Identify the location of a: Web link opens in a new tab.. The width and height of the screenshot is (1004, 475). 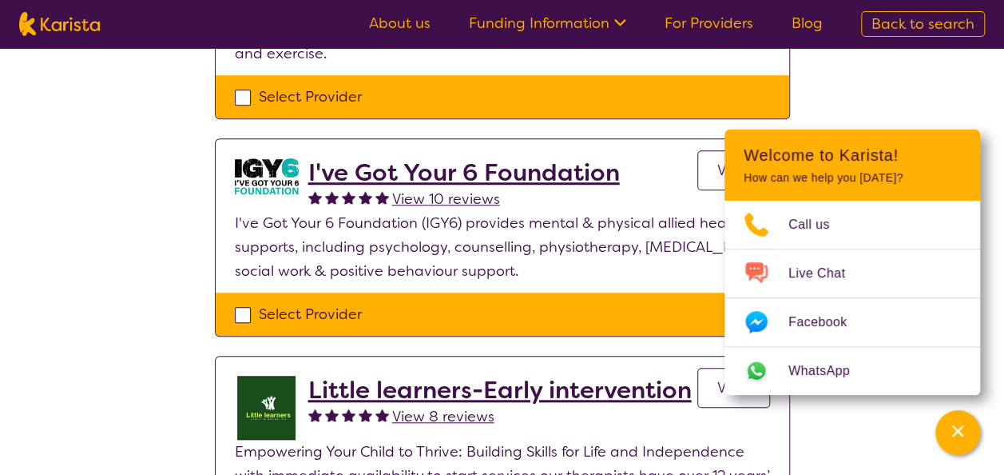
(852, 371).